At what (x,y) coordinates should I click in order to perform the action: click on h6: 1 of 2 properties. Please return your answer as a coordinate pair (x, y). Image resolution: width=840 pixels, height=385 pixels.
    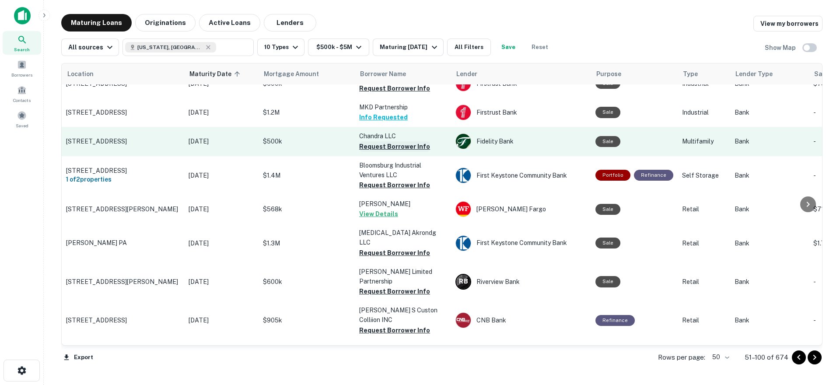
    Looking at the image, I should click on (123, 179).